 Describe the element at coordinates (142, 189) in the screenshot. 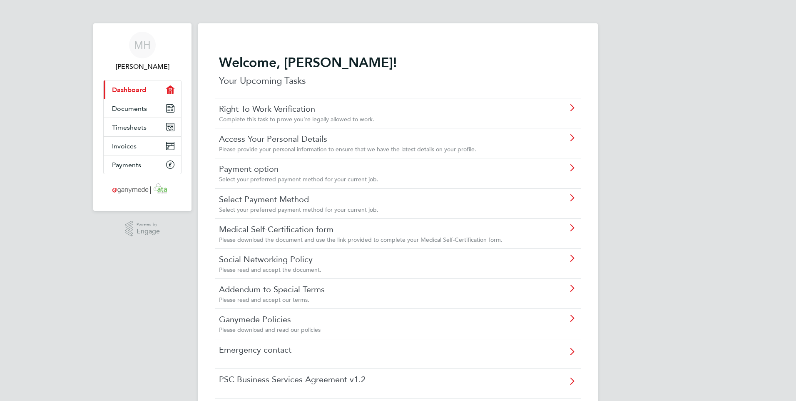

I see `a: Go to home page` at that location.